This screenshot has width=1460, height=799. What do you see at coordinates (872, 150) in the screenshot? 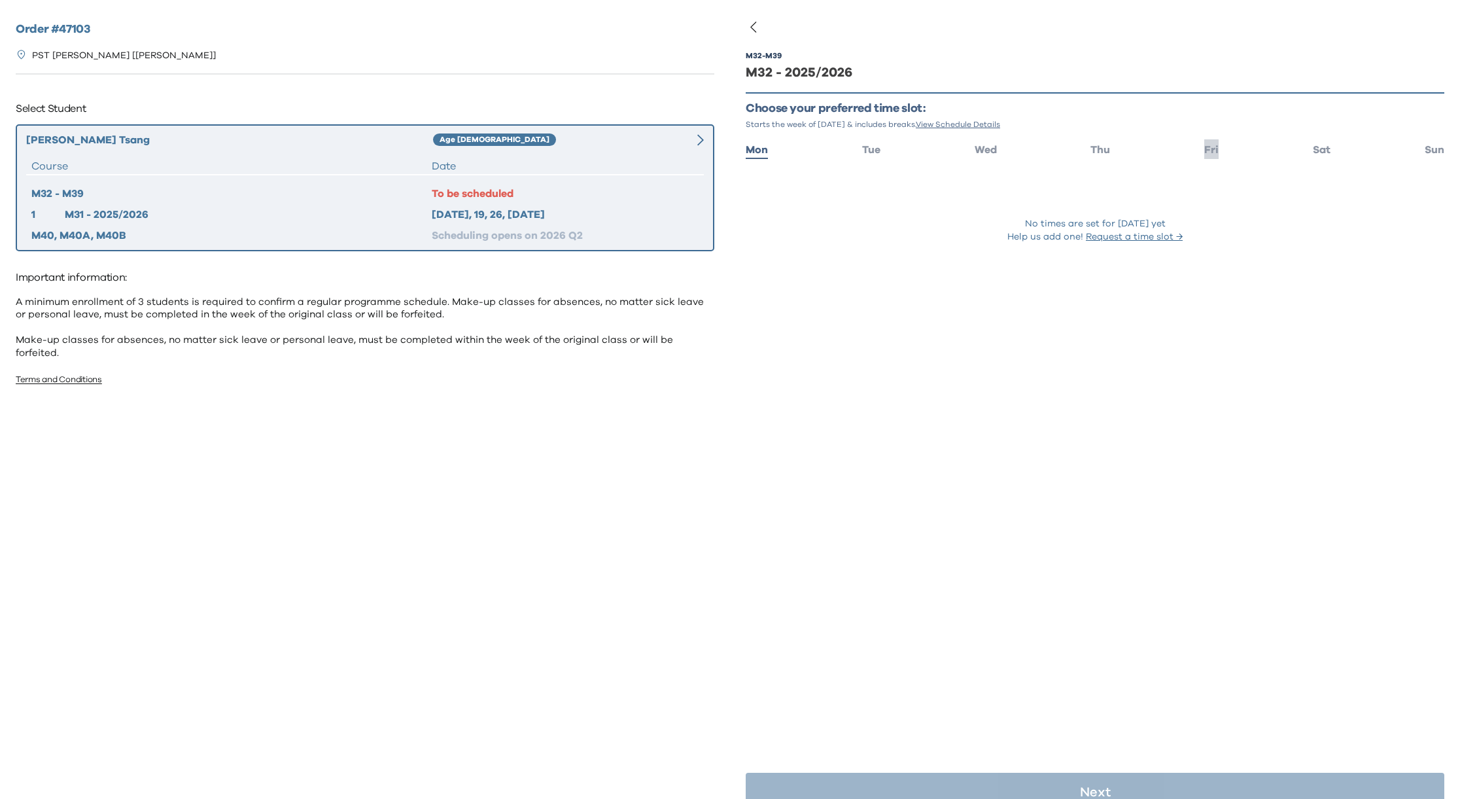
I see `span: Tue` at bounding box center [872, 150].